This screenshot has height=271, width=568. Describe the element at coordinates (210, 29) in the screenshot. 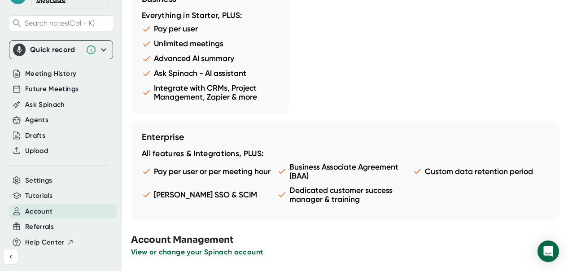

I see `li: Pay per user` at that location.